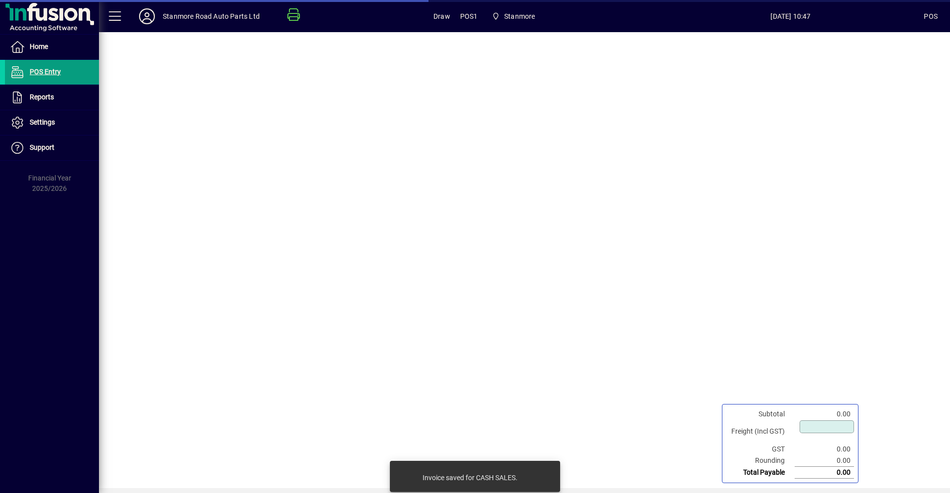 This screenshot has width=950, height=493. I want to click on a: Support, so click(52, 148).